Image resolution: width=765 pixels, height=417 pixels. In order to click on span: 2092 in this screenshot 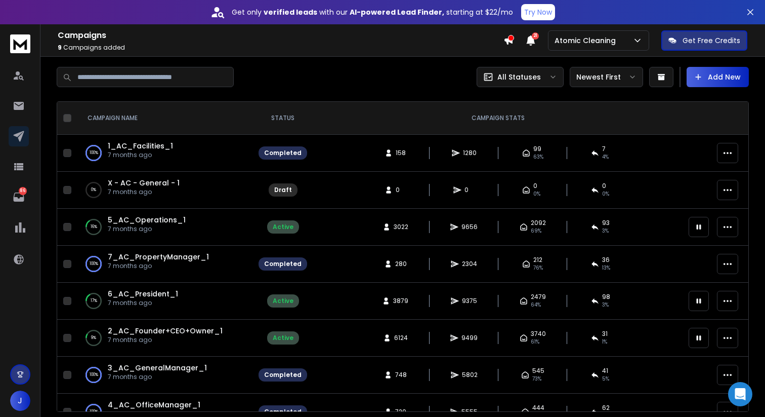, I will do `click(538, 223)`.